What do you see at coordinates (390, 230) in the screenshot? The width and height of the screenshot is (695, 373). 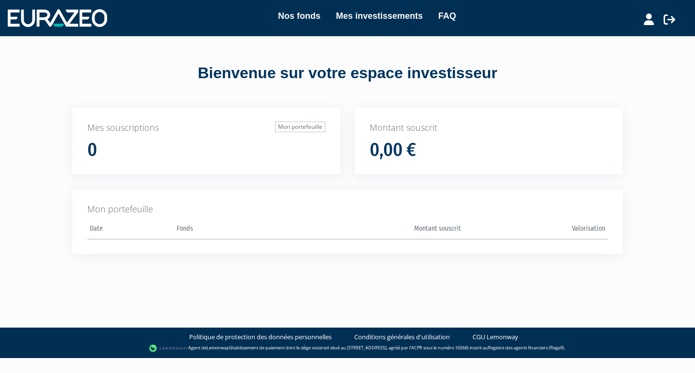 I see `th: Montant souscrit` at bounding box center [390, 230].